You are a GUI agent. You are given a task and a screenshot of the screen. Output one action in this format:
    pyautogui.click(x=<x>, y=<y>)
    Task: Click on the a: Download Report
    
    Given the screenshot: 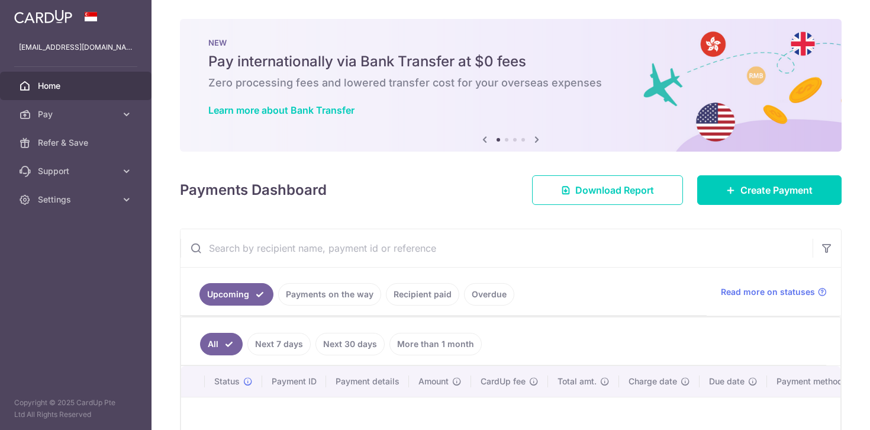 What is the action you would take?
    pyautogui.click(x=607, y=190)
    